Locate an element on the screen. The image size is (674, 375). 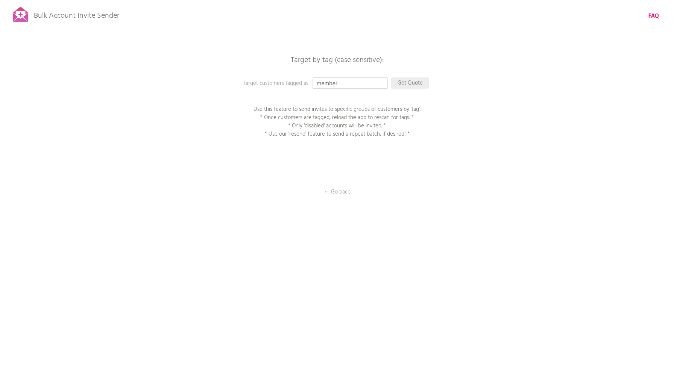
p: ← Go back is located at coordinates (337, 192).